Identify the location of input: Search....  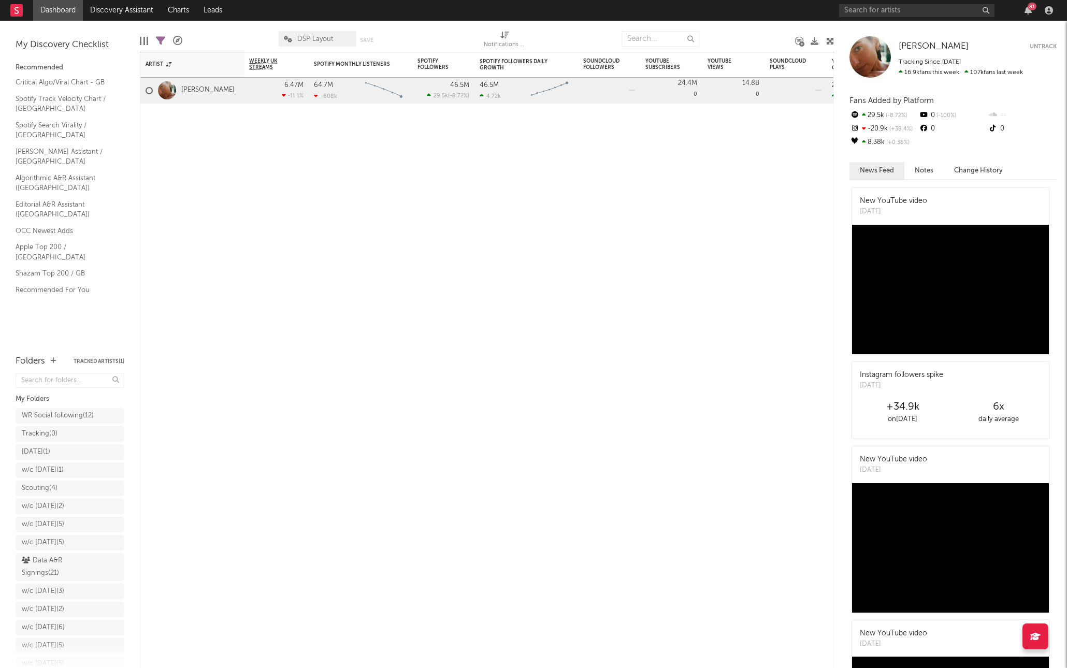
(660, 39).